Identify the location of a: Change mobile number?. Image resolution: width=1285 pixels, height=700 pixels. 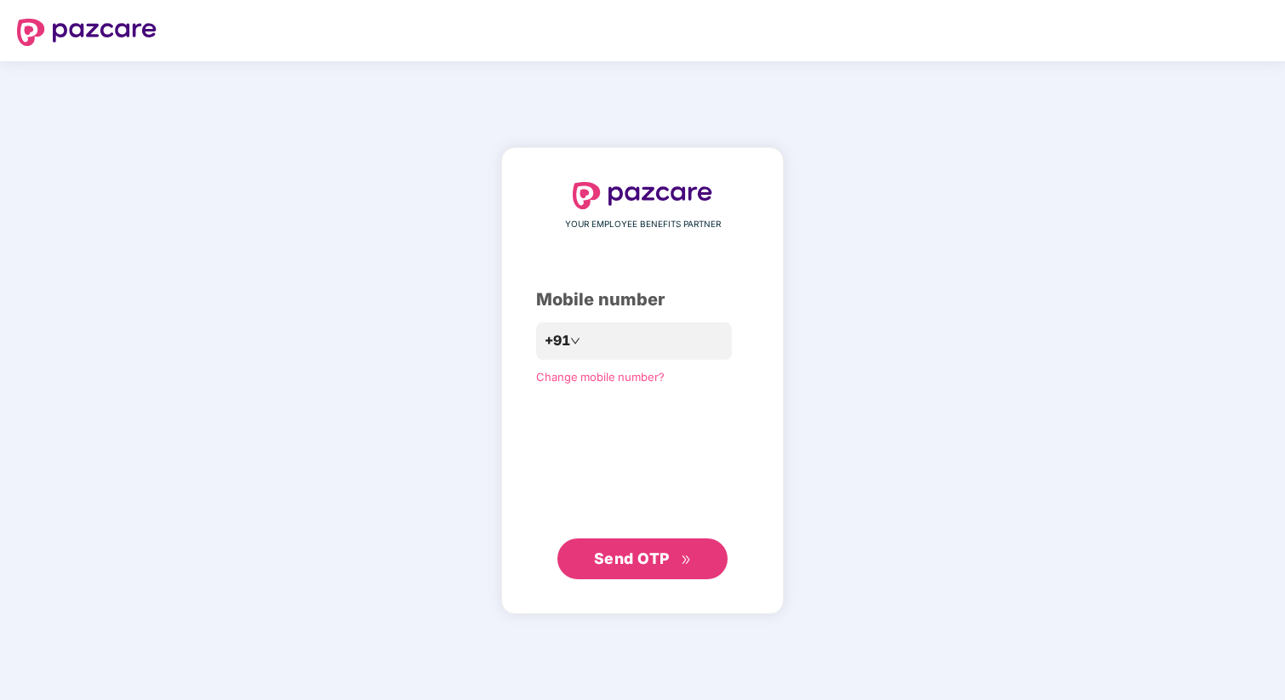
(600, 377).